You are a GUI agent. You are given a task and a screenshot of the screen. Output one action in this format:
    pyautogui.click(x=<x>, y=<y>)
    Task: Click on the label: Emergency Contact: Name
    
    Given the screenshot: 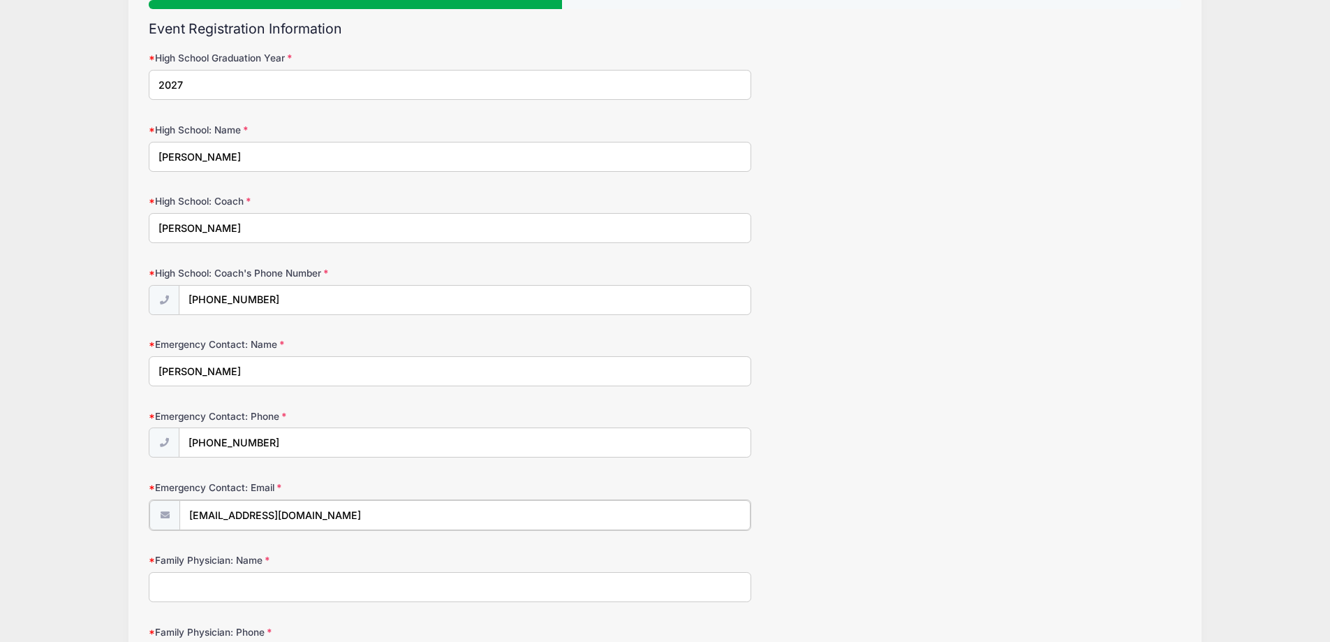 What is the action you would take?
    pyautogui.click(x=320, y=344)
    